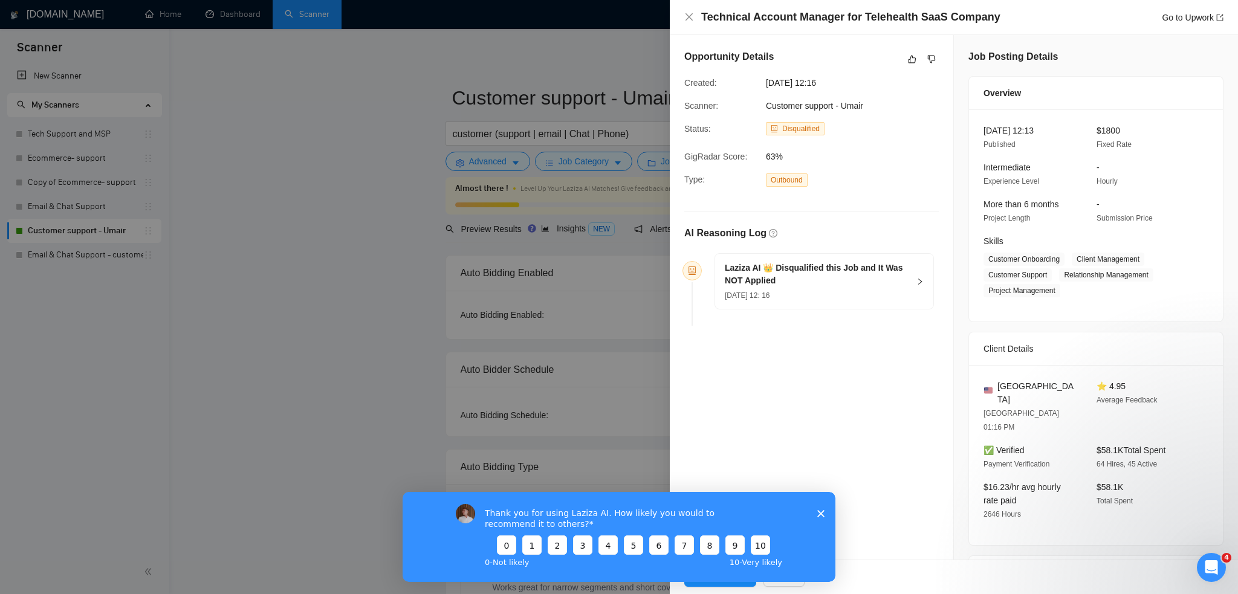 The width and height of the screenshot is (1238, 594). What do you see at coordinates (697, 129) in the screenshot?
I see `span: Status:` at bounding box center [697, 129].